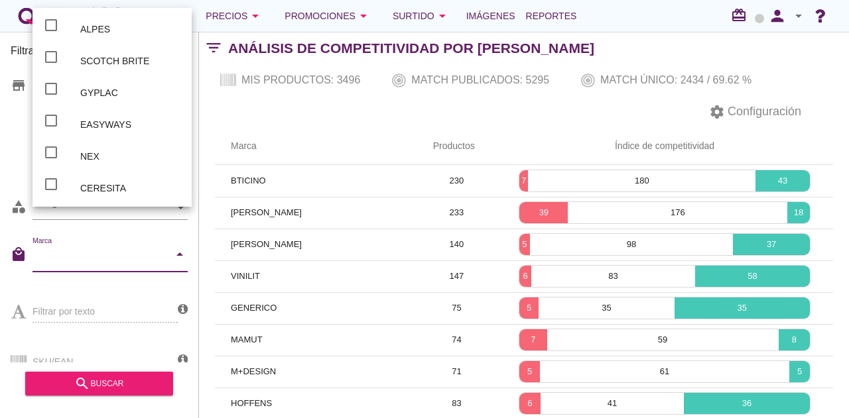 The height and width of the screenshot is (418, 849). I want to click on h3: Filtrar por, so click(99, 54).